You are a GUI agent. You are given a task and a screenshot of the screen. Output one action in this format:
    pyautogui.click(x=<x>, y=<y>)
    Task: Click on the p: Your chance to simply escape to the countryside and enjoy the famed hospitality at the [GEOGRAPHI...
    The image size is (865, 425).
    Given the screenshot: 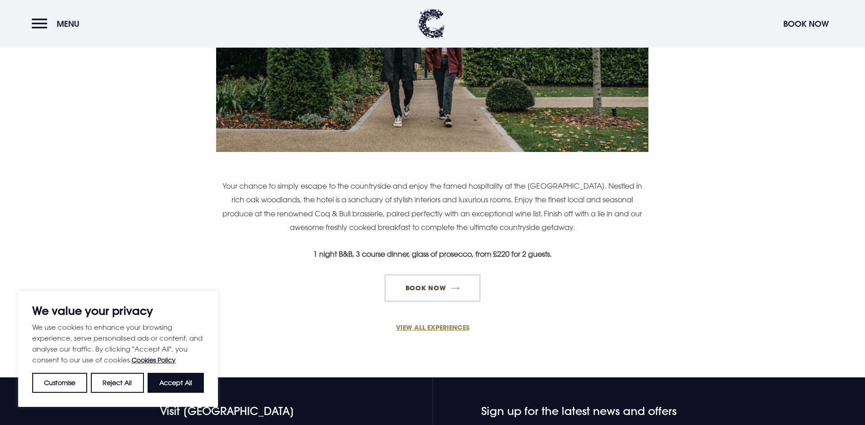 What is the action you would take?
    pyautogui.click(x=432, y=207)
    